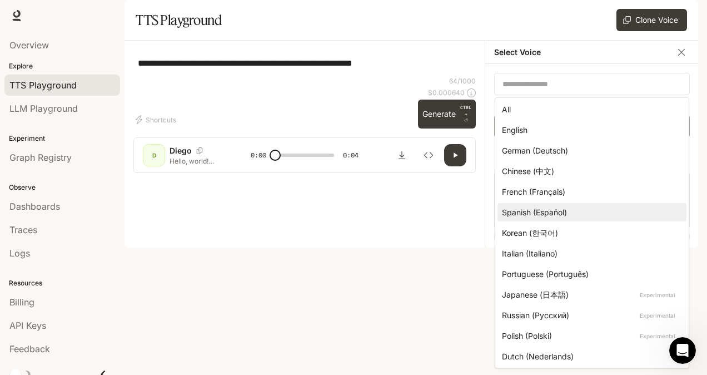 This screenshot has width=707, height=375. I want to click on div: Korean (한국어), so click(590, 232).